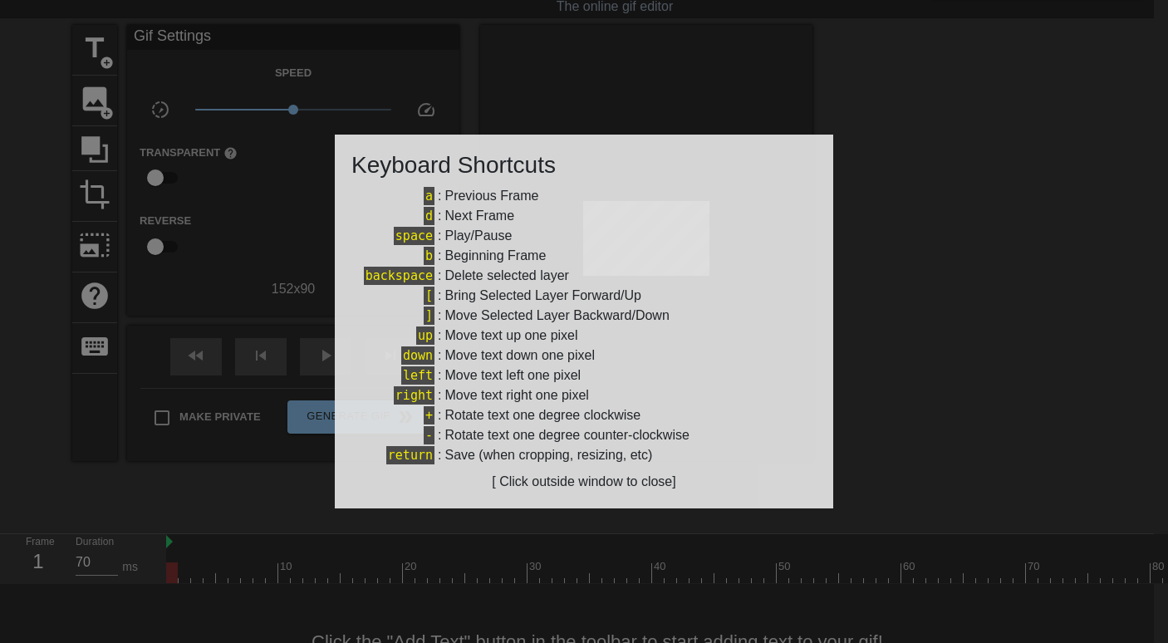 The height and width of the screenshot is (643, 1168). Describe the element at coordinates (542, 296) in the screenshot. I see `div: Bring Selected Layer Forward/Up` at that location.